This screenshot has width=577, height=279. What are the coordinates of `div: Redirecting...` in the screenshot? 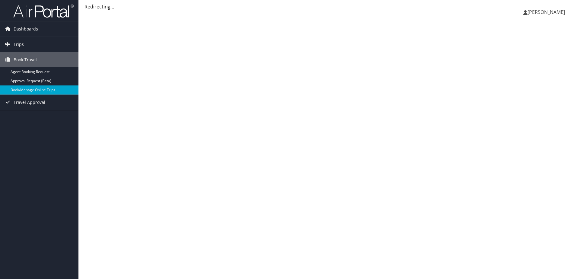 It's located at (328, 7).